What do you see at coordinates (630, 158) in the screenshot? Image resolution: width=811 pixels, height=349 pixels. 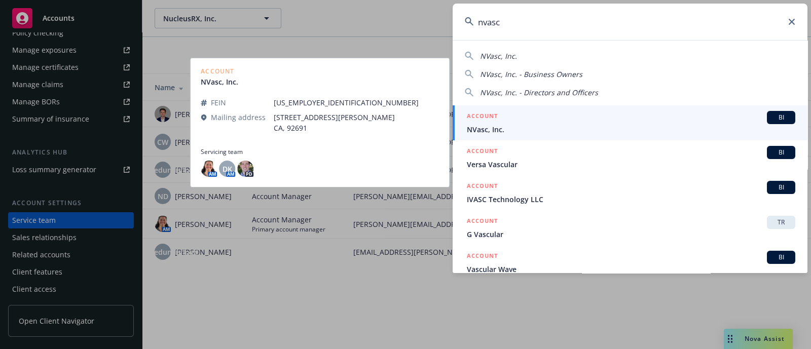 I see `a: ACCOUNTBIVersa Vascular` at bounding box center [630, 158].